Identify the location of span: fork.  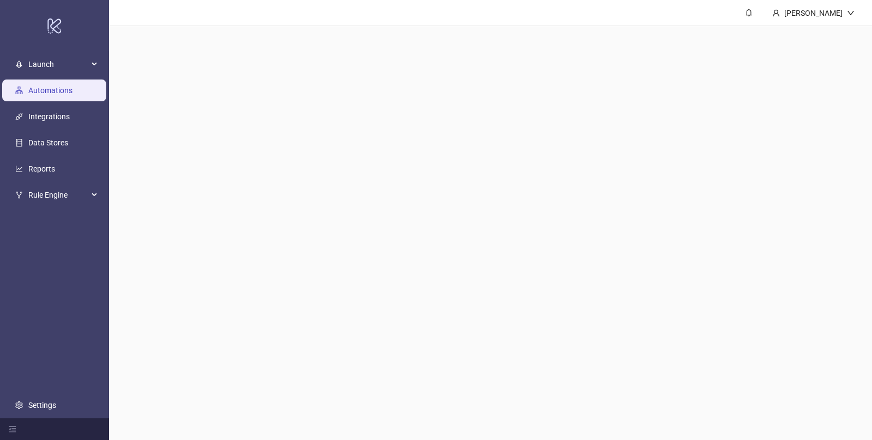
(19, 195).